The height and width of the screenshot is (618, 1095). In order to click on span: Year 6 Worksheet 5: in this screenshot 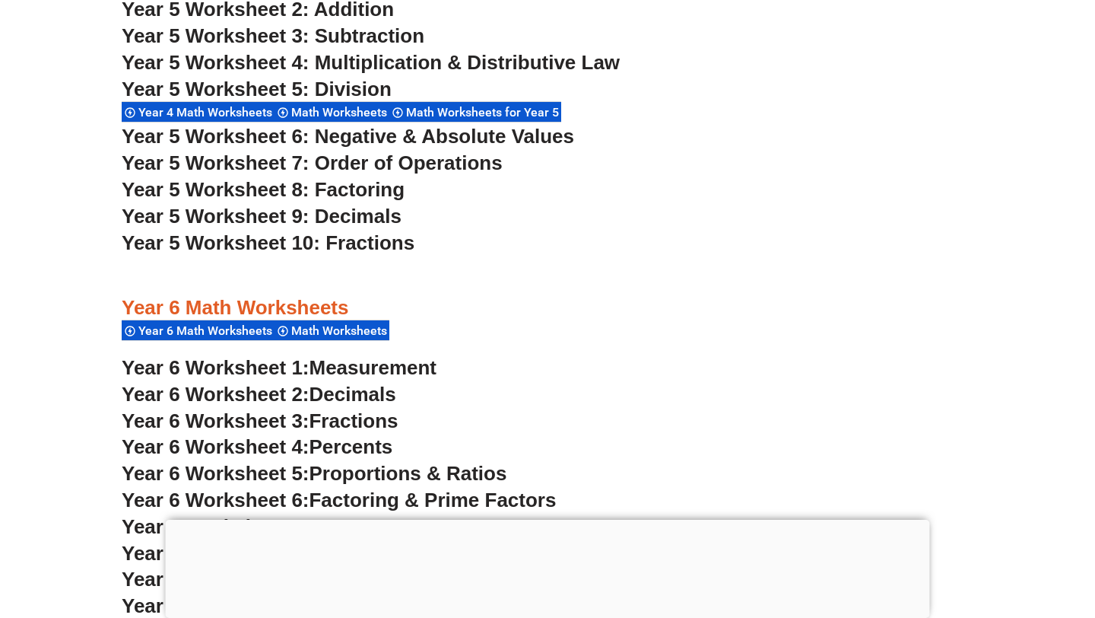, I will do `click(215, 473)`.